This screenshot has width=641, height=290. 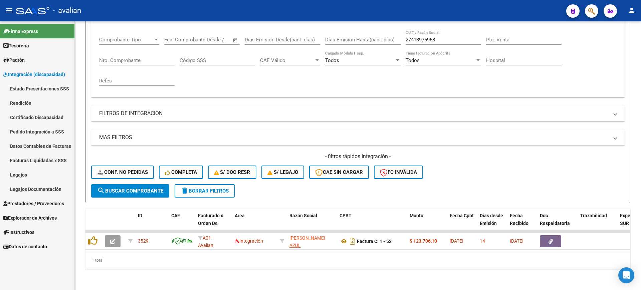 I want to click on datatable-header-cell: CPBT, so click(x=372, y=223).